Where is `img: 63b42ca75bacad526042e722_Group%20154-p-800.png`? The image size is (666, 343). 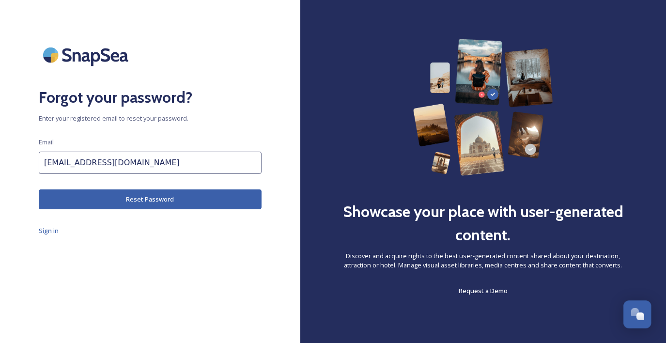
img: 63b42ca75bacad526042e722_Group%20154-p-800.png is located at coordinates (483, 107).